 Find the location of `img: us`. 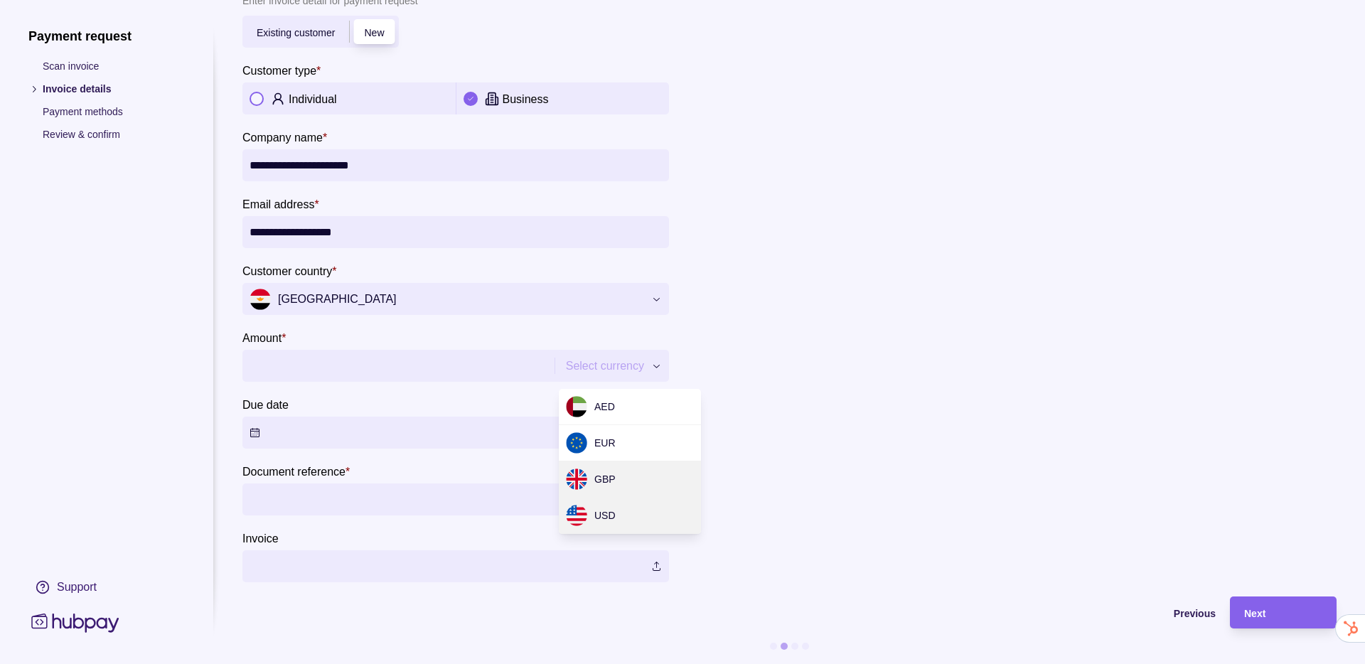

img: us is located at coordinates (576, 515).